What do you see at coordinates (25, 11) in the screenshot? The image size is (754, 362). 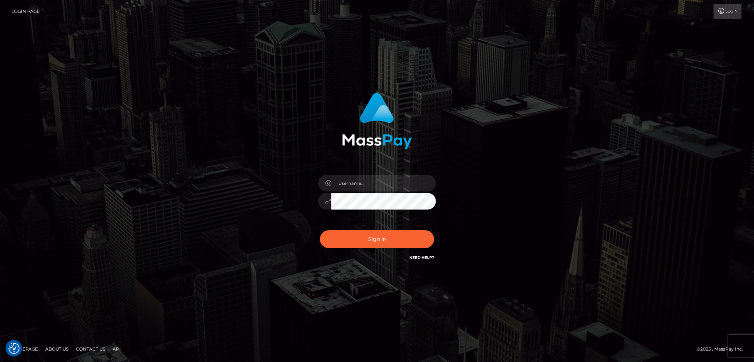 I see `a: Login Page` at bounding box center [25, 11].